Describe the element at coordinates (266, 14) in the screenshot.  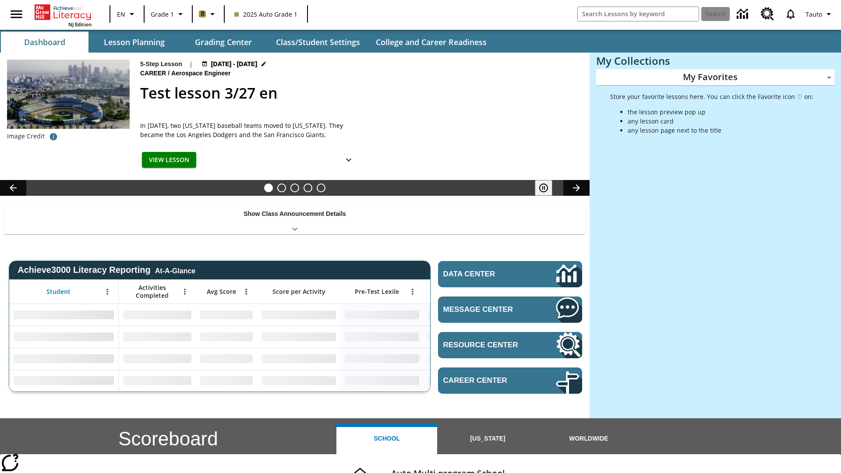
I see `span: 2025 Auto Grade 1` at that location.